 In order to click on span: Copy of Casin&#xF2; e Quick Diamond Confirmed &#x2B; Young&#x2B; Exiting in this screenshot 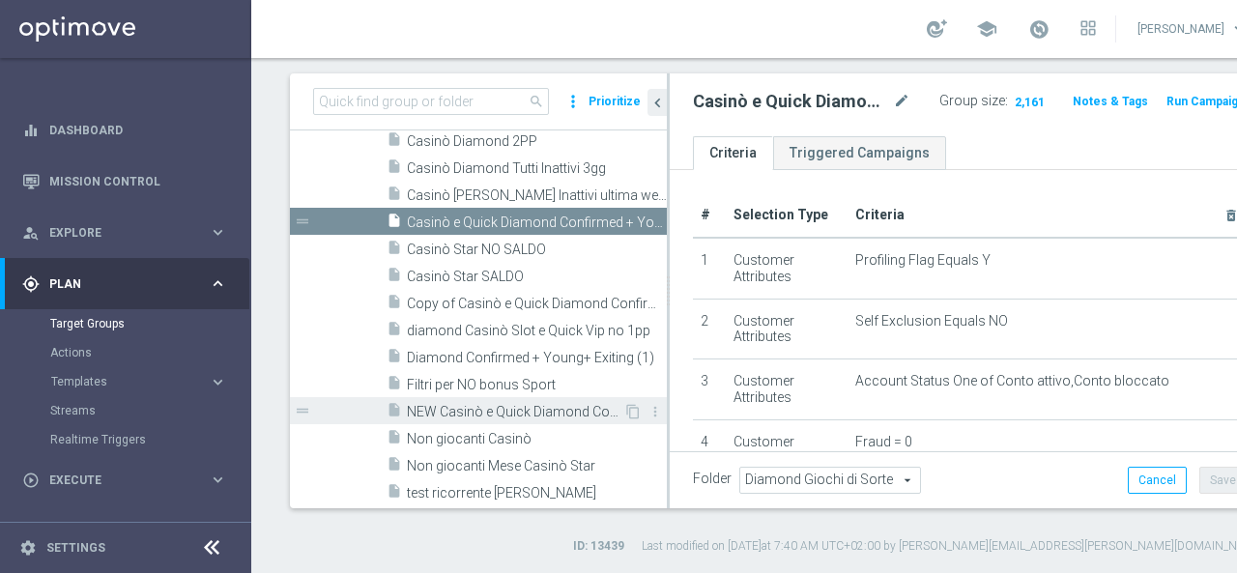, I will do `click(536, 303)`.